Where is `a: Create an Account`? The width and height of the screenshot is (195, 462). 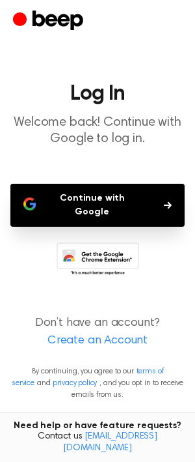 a: Create an Account is located at coordinates (98, 341).